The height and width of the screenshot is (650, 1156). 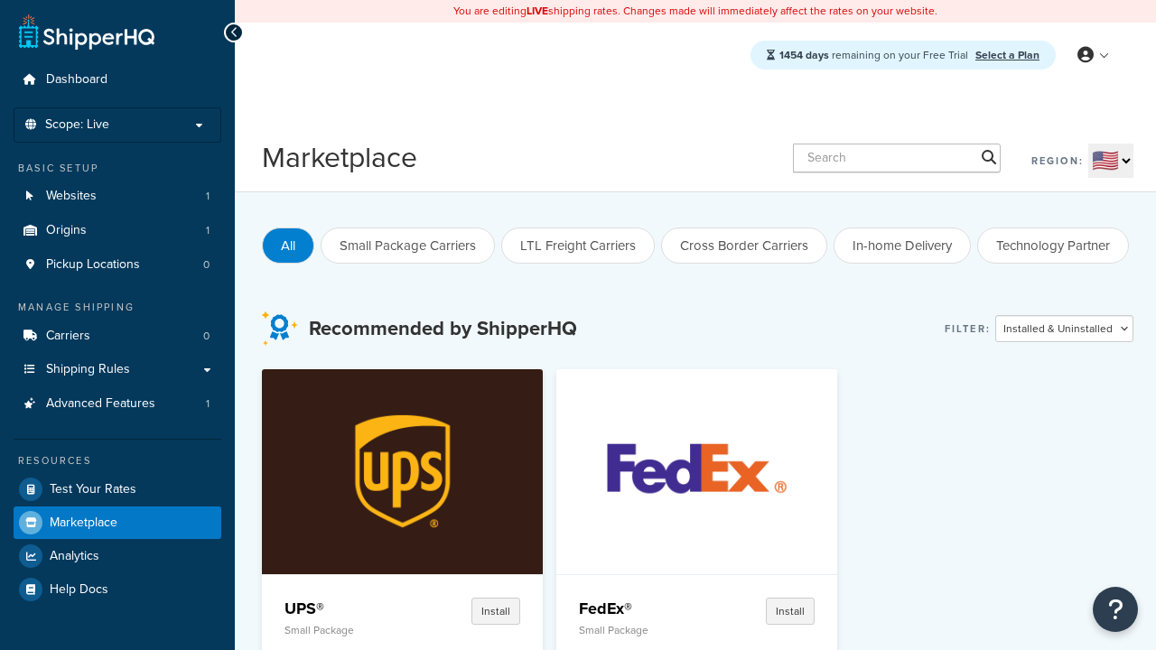 I want to click on span: Marketplace, so click(x=83, y=523).